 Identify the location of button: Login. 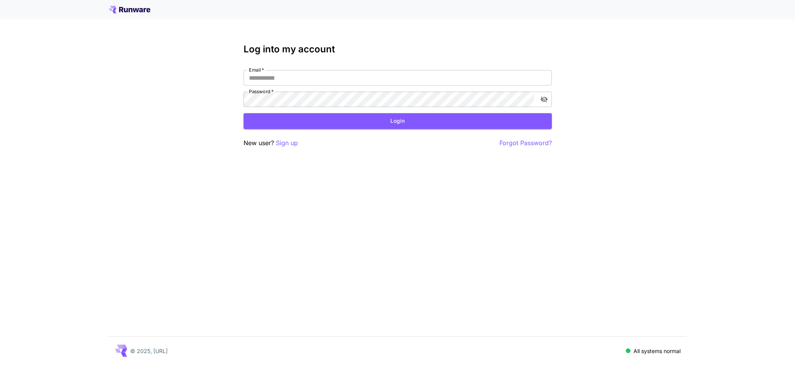
(398, 121).